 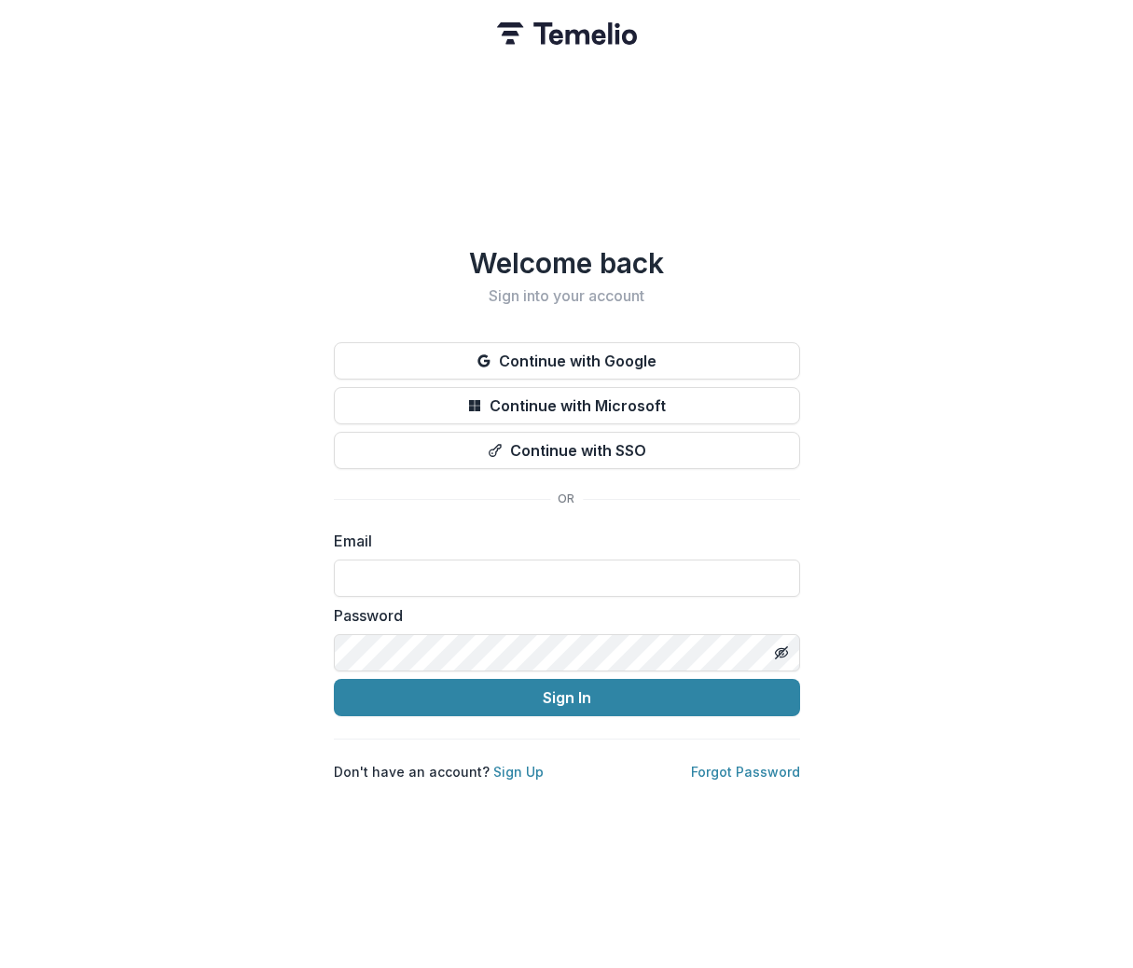 What do you see at coordinates (745, 771) in the screenshot?
I see `a: Forgot Password` at bounding box center [745, 771].